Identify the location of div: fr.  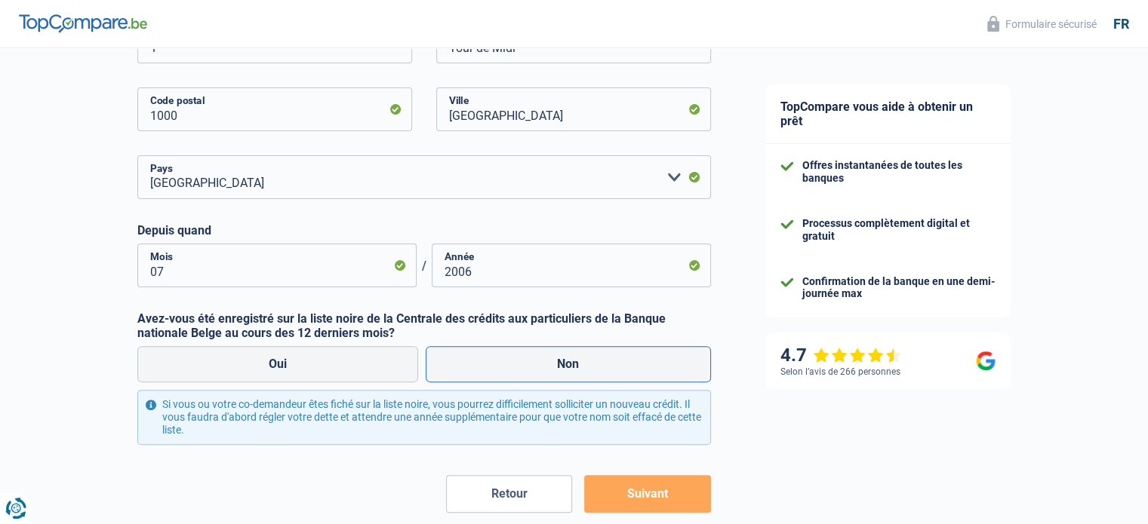
(1120, 24).